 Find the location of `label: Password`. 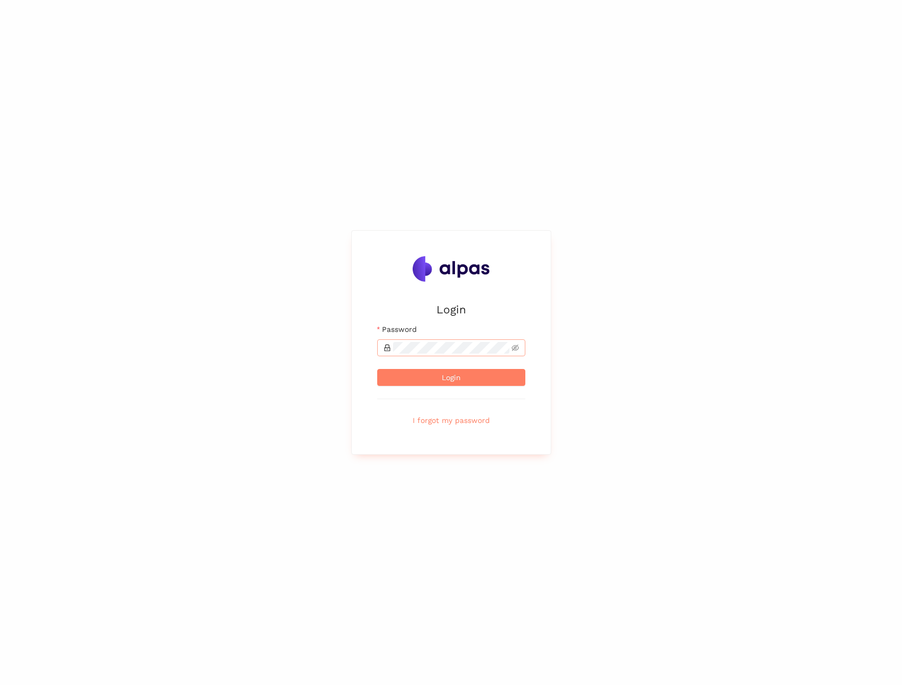

label: Password is located at coordinates (397, 329).